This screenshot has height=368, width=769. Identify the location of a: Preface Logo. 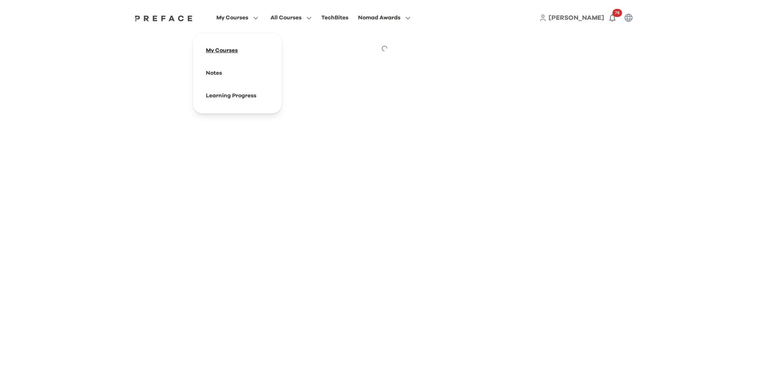
(164, 18).